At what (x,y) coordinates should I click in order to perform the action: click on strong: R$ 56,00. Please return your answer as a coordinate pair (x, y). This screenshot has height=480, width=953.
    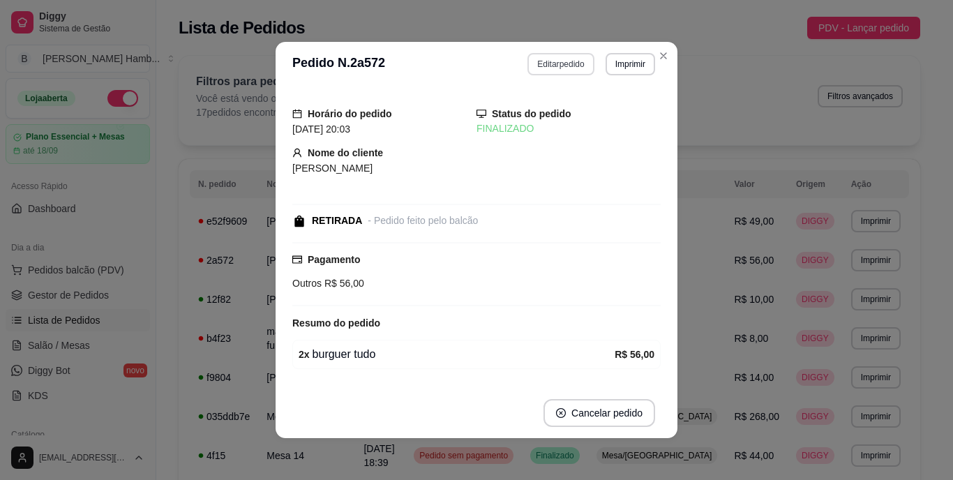
    Looking at the image, I should click on (634, 354).